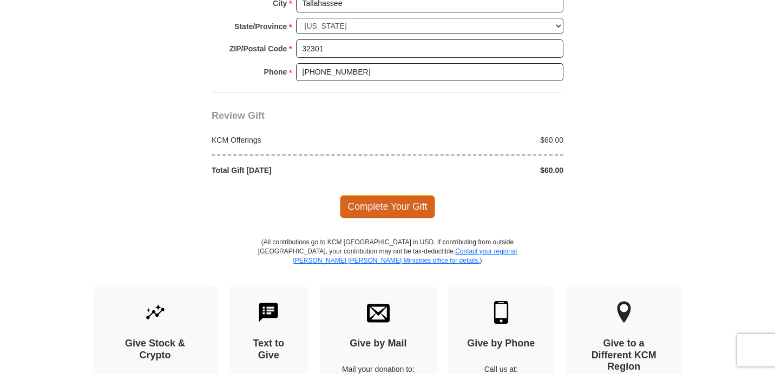 This screenshot has width=775, height=374. What do you see at coordinates (297, 140) in the screenshot?
I see `div: KCM Offerings` at bounding box center [297, 140].